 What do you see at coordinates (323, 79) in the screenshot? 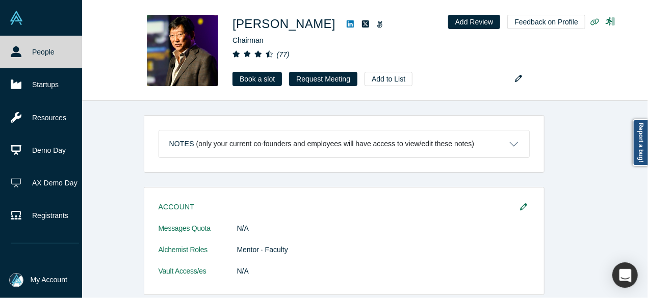
I see `button: Request Meeting` at bounding box center [323, 79].